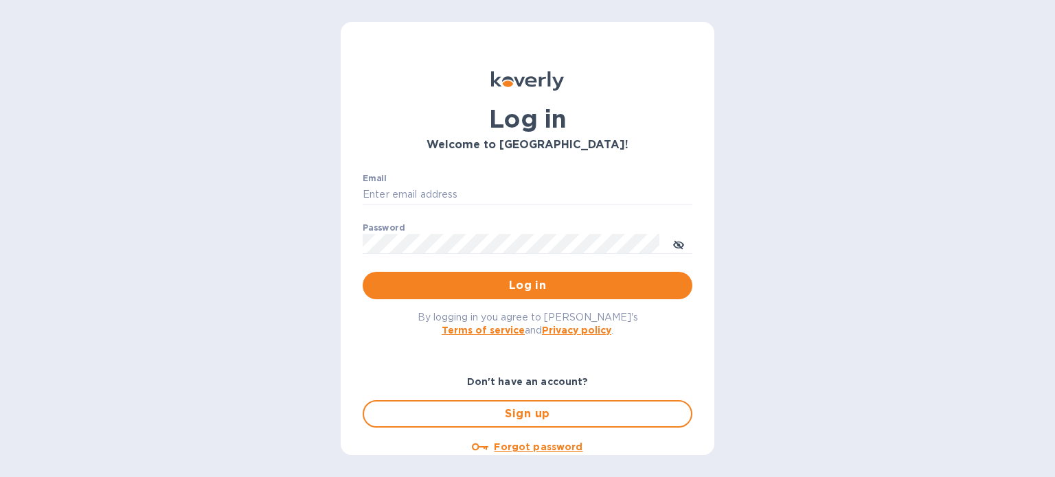 This screenshot has width=1055, height=477. Describe the element at coordinates (527, 286) in the screenshot. I see `button: Log in` at that location.